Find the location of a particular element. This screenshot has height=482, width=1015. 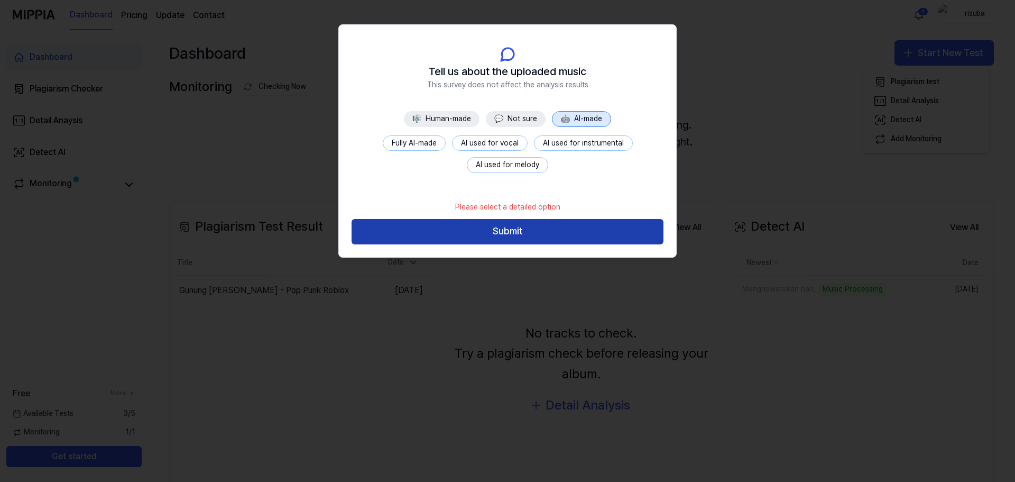

button: AI used for melody is located at coordinates (508, 165).